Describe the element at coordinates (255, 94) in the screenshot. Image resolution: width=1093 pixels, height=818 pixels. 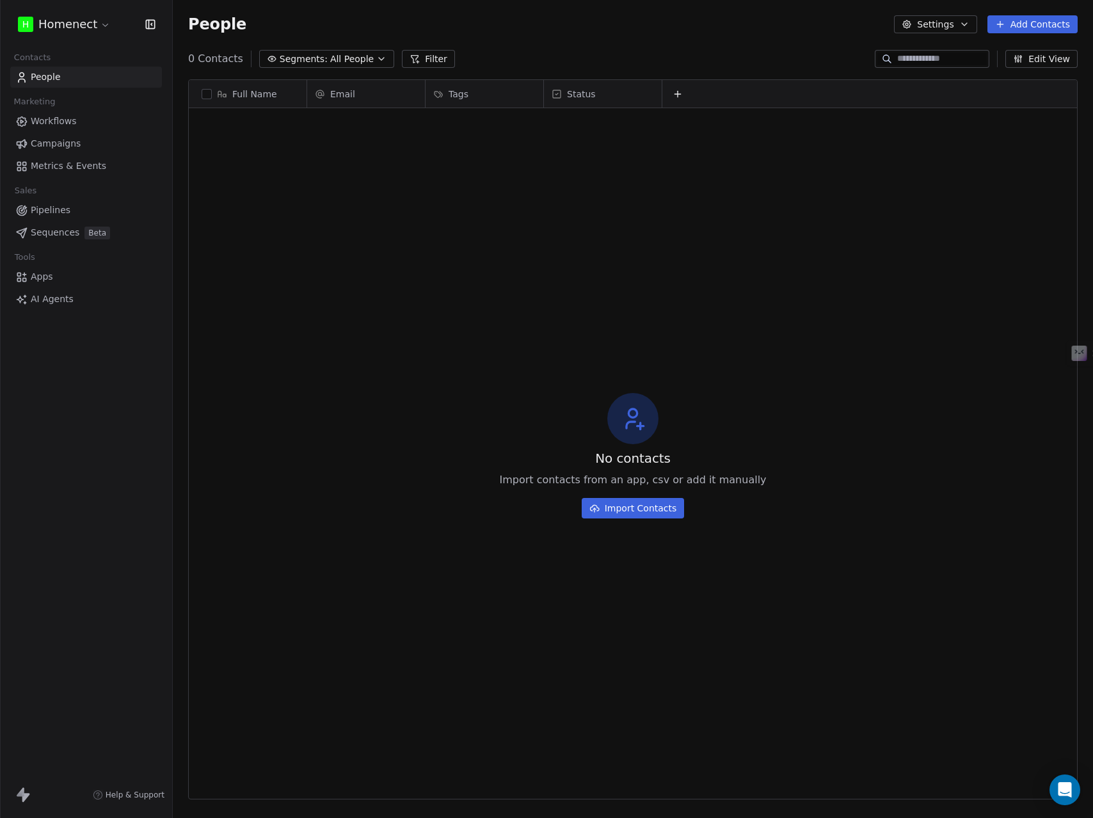
I see `span: Full Name` at that location.